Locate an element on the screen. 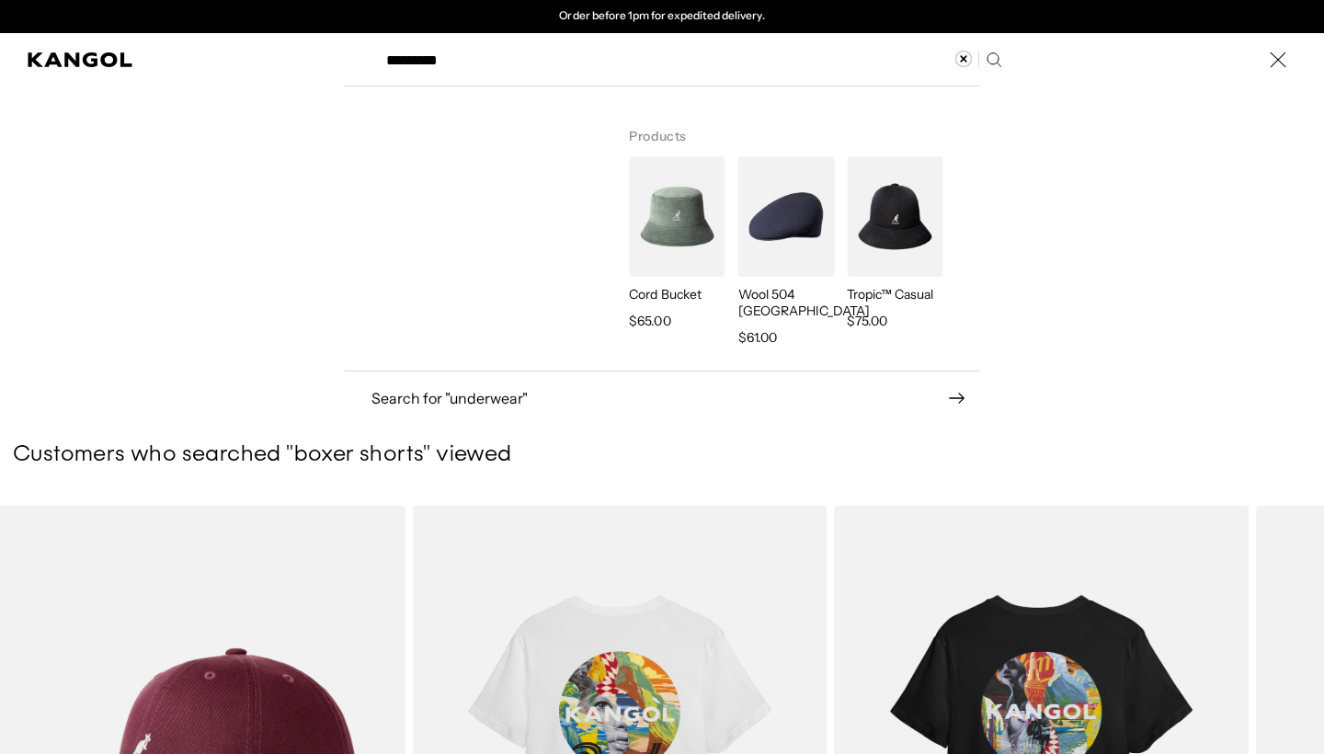 This screenshot has height=754, width=1324. span: $75.00 is located at coordinates (867, 321).